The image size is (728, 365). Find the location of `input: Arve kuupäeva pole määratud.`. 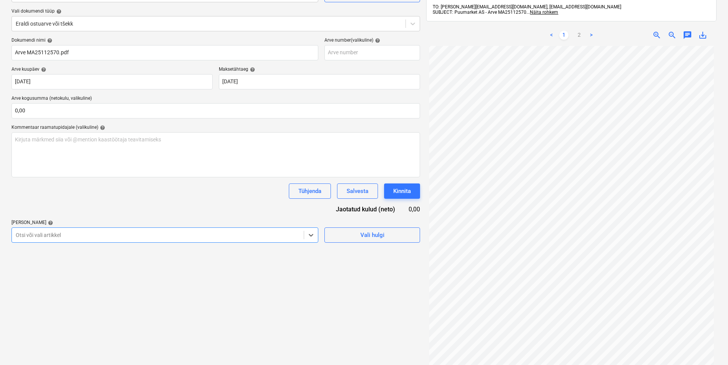

input: Arve kuupäeva pole määratud. is located at coordinates (112, 82).